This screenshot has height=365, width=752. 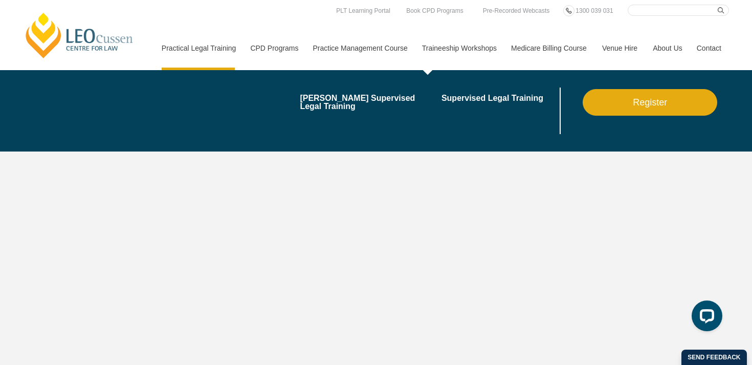 I want to click on a: 1300 039 031, so click(x=594, y=11).